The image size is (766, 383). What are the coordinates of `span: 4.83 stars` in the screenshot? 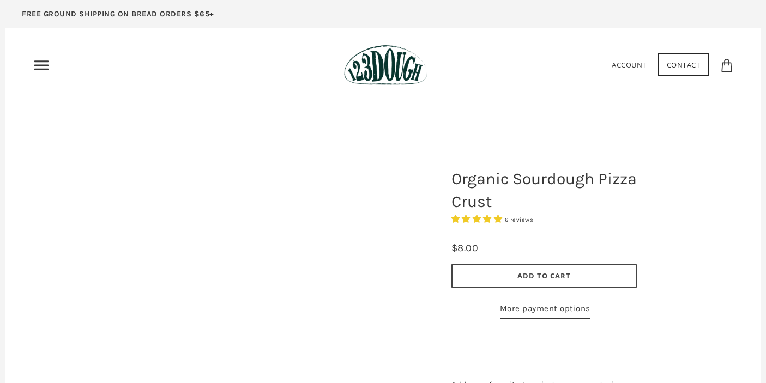 It's located at (478, 219).